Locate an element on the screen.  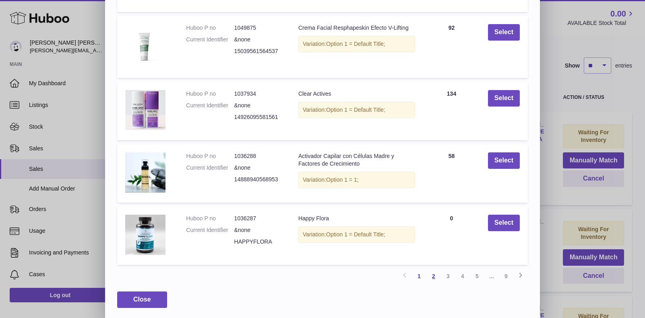
a: 4 is located at coordinates (463, 277).